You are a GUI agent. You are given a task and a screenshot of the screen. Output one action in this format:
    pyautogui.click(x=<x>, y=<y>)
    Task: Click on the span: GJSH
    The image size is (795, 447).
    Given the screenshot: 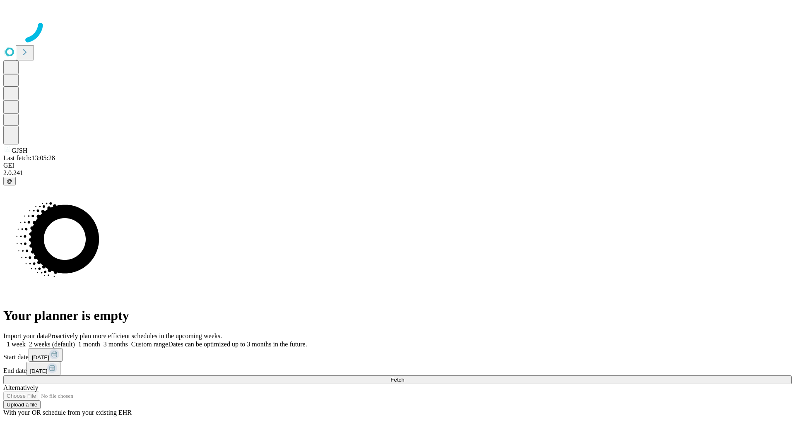 What is the action you would take?
    pyautogui.click(x=19, y=150)
    